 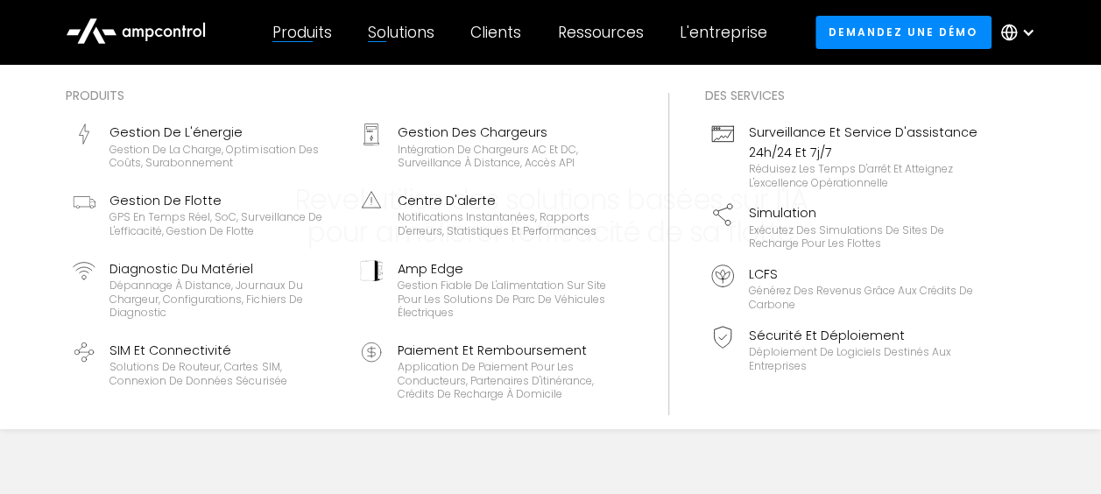 What do you see at coordinates (496, 32) in the screenshot?
I see `div: Clients` at bounding box center [496, 32].